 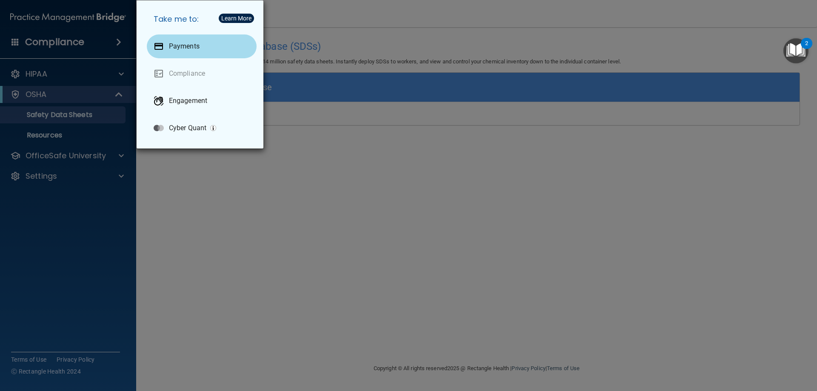 What do you see at coordinates (806, 49) in the screenshot?
I see `div: 2` at bounding box center [806, 49].